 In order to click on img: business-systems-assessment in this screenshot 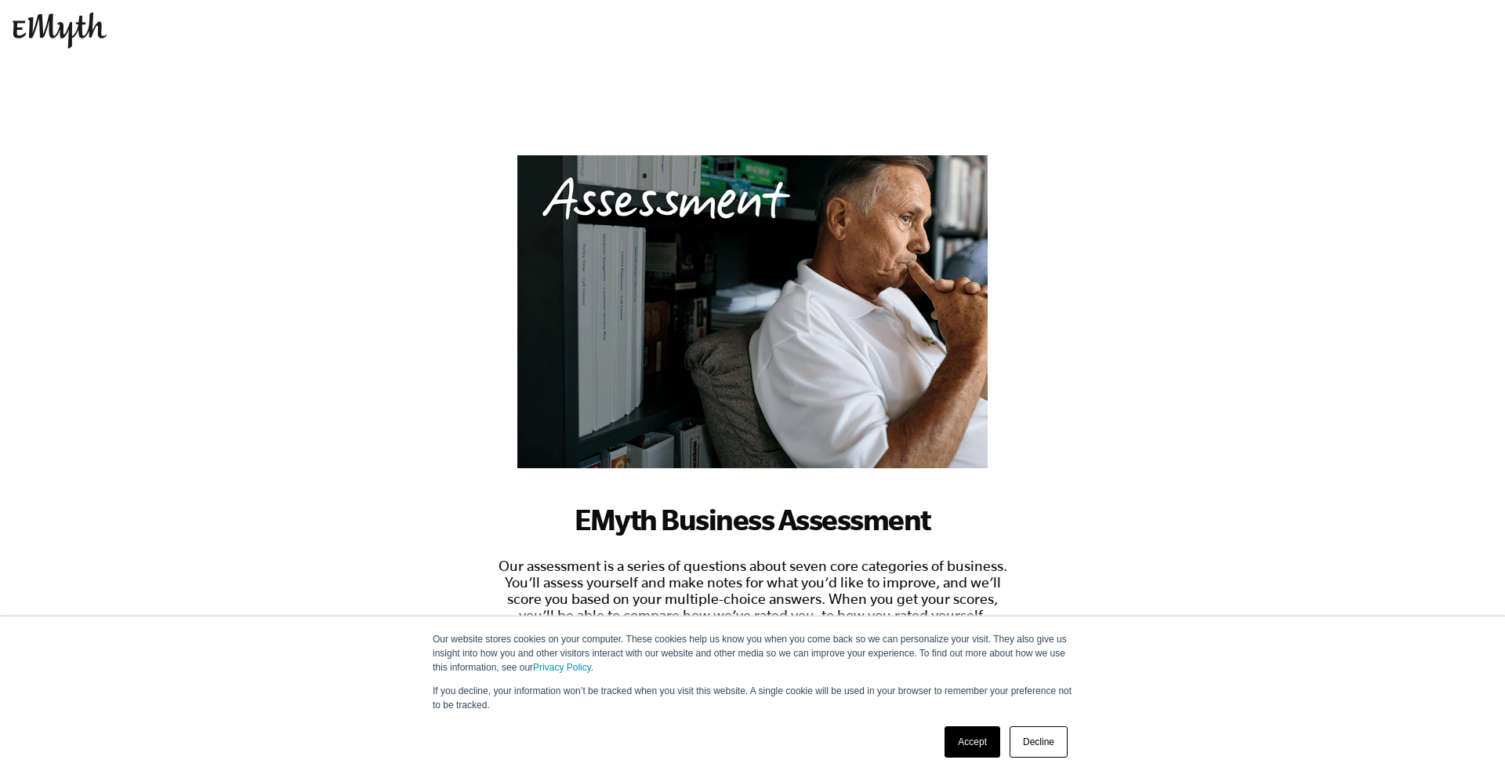, I will do `click(753, 311)`.